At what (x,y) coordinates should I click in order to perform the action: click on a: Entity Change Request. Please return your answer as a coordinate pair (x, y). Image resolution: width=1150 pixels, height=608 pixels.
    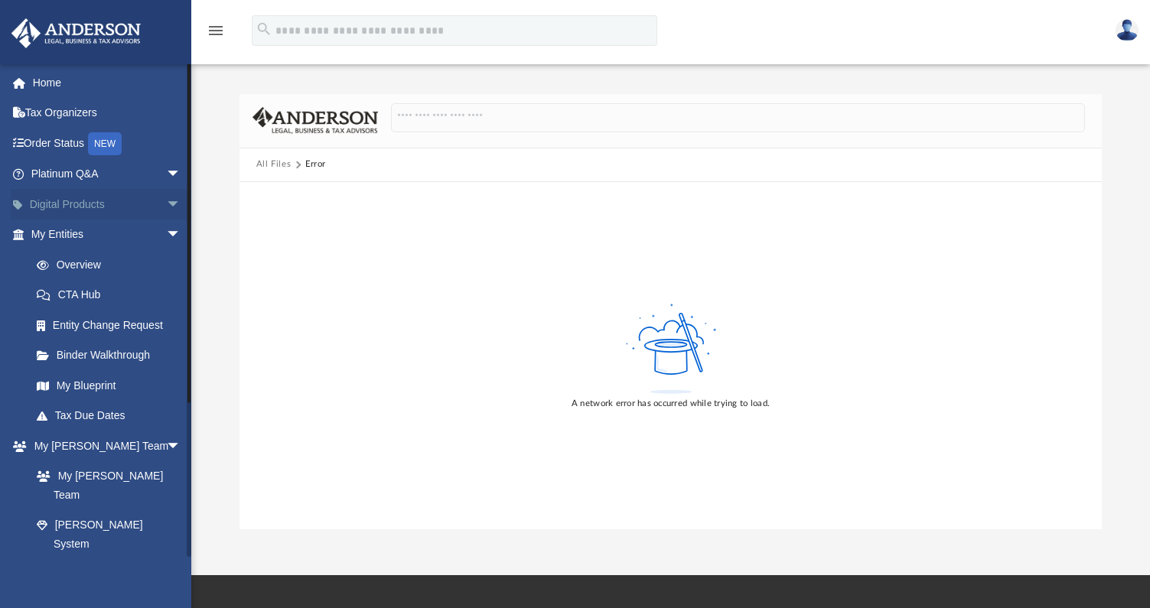
    Looking at the image, I should click on (112, 325).